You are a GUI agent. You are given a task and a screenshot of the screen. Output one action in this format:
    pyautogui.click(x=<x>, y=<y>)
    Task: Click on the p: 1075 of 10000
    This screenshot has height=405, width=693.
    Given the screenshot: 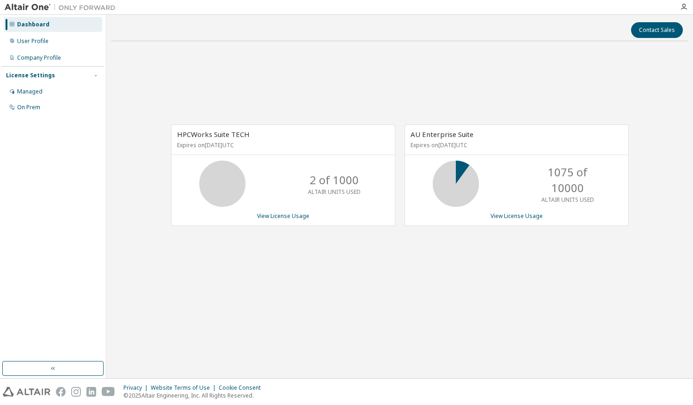 What is the action you would take?
    pyautogui.click(x=568, y=180)
    